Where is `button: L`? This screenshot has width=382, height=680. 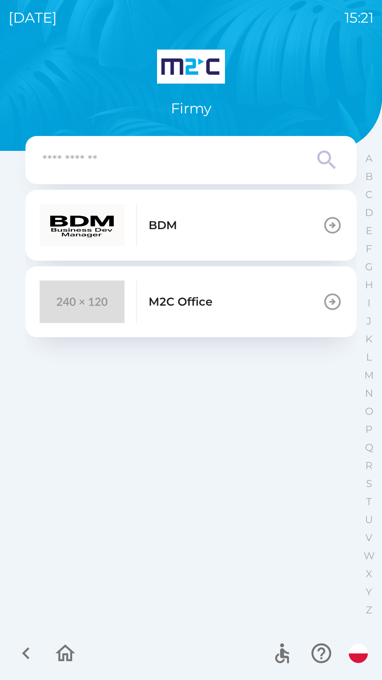
button: L is located at coordinates (369, 357).